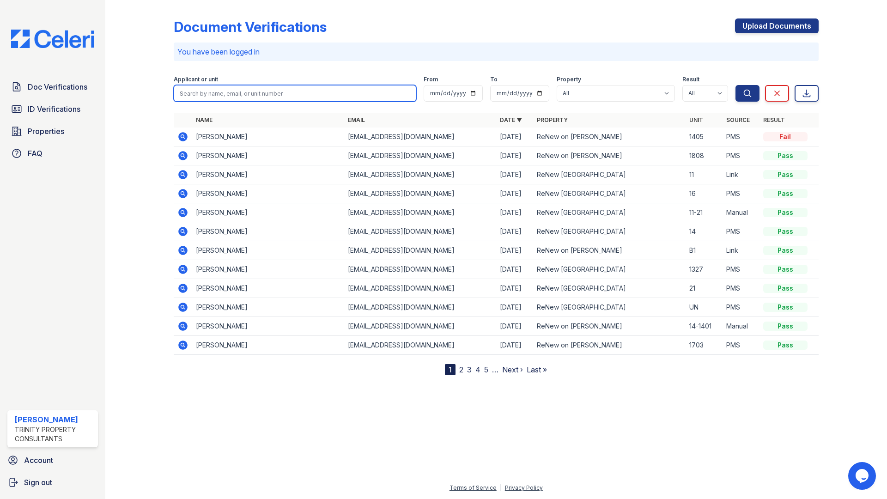 This screenshot has width=887, height=499. Describe the element at coordinates (431, 80) in the screenshot. I see `label: From` at that location.